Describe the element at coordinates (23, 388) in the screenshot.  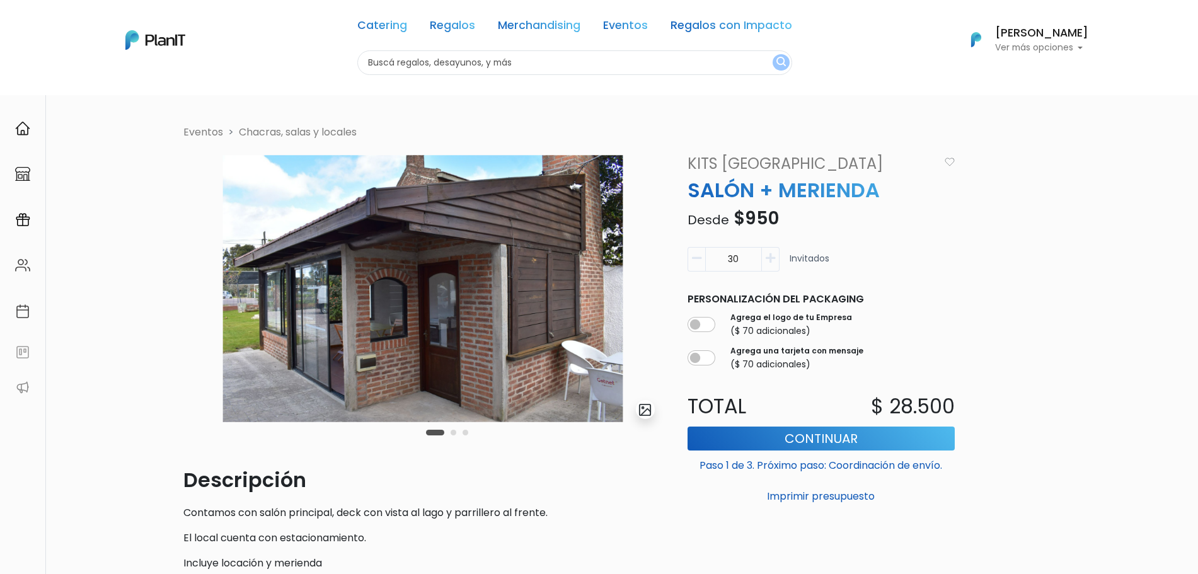
I see `img: partners-52edf745621dab592f3b2c58e3bca9d71375a7ef29c3b500c9f145b62cc070d4.svg` at that location.